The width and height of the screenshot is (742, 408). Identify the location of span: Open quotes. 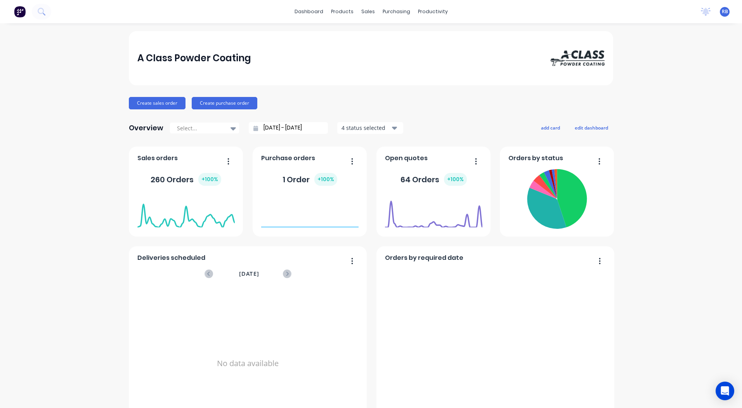
(406, 158).